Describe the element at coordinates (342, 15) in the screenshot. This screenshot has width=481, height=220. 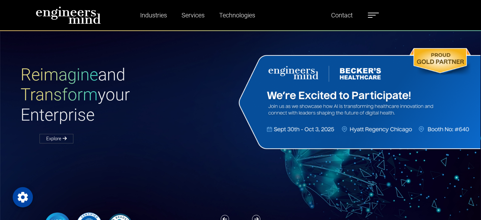
I see `a: Contact` at that location.